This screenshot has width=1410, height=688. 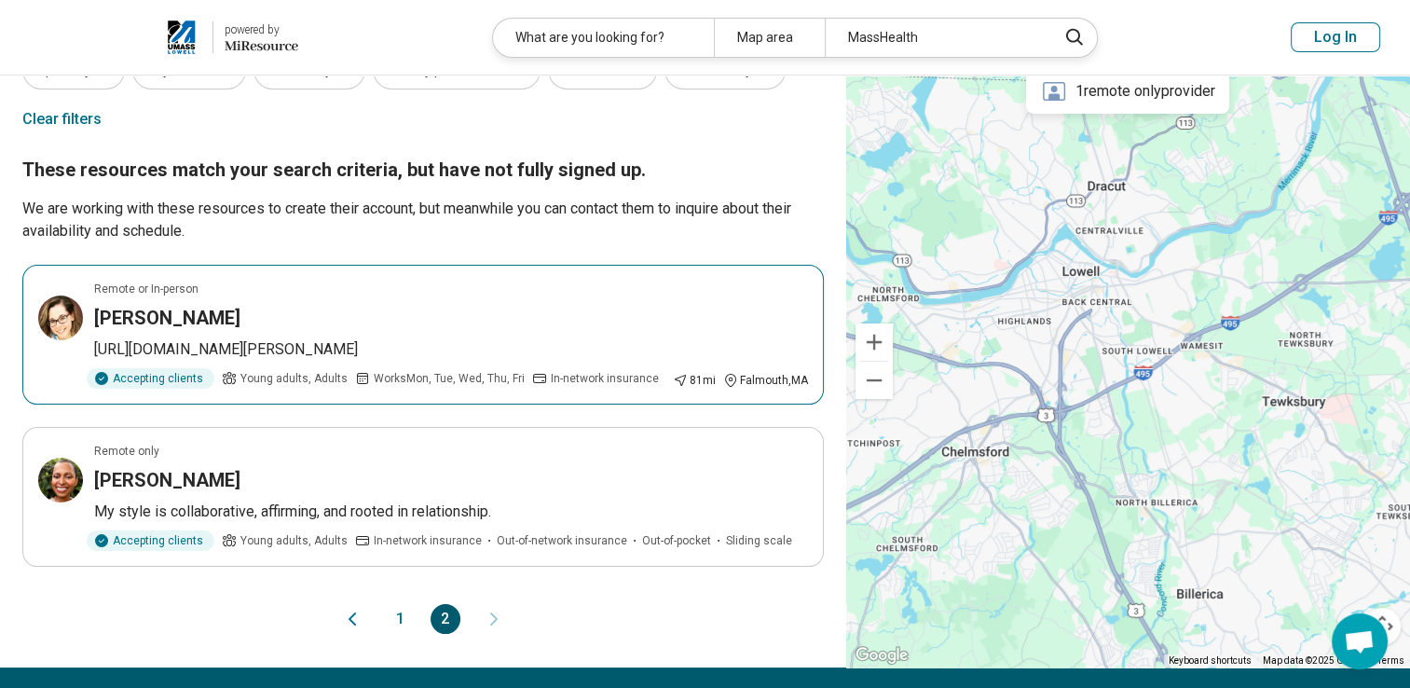 What do you see at coordinates (352, 619) in the screenshot?
I see `button: Previous page` at bounding box center [352, 619].